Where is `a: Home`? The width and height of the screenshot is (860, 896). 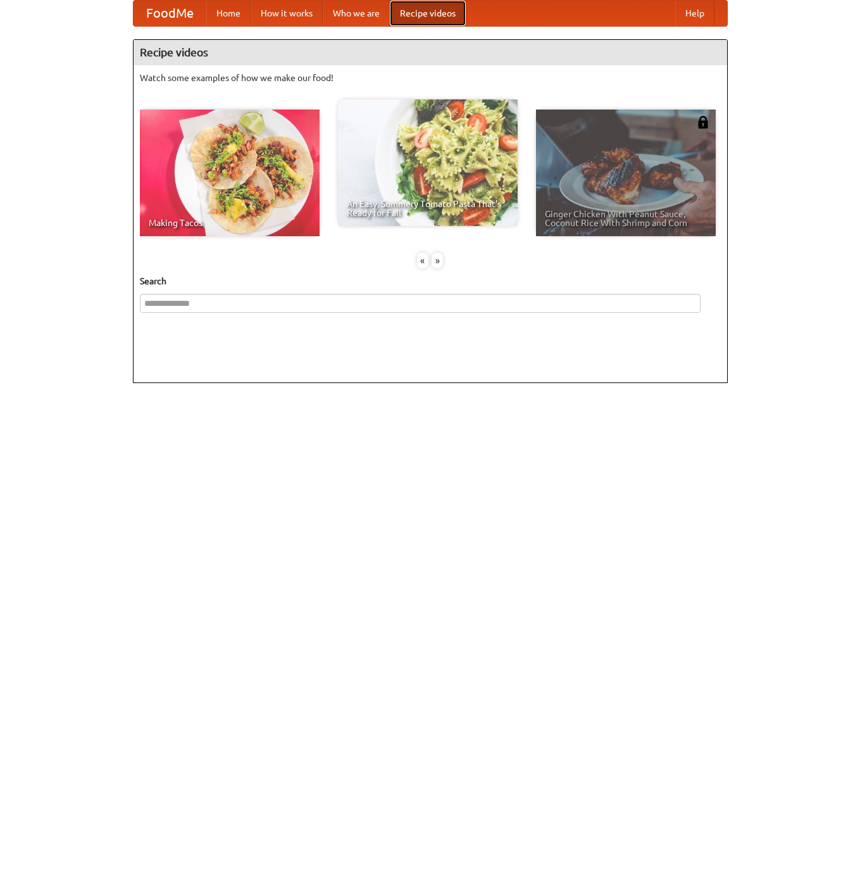
a: Home is located at coordinates (228, 13).